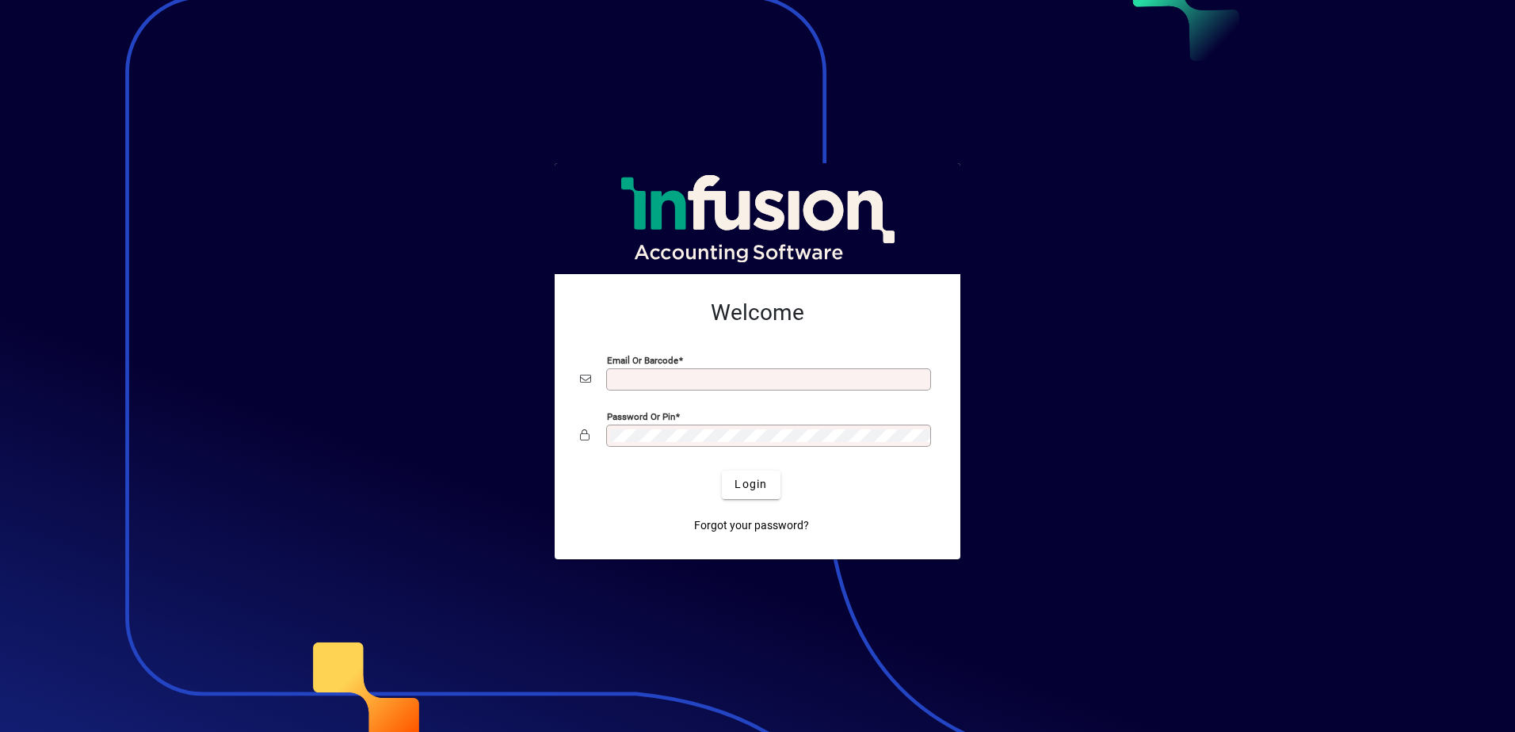  I want to click on a: Forgot your password?, so click(751, 526).